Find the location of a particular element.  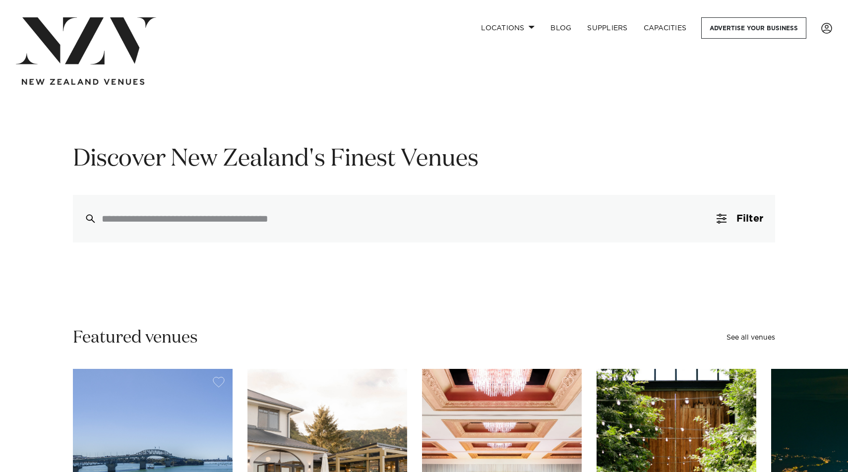

img: nzv-logo.png is located at coordinates (86, 41).